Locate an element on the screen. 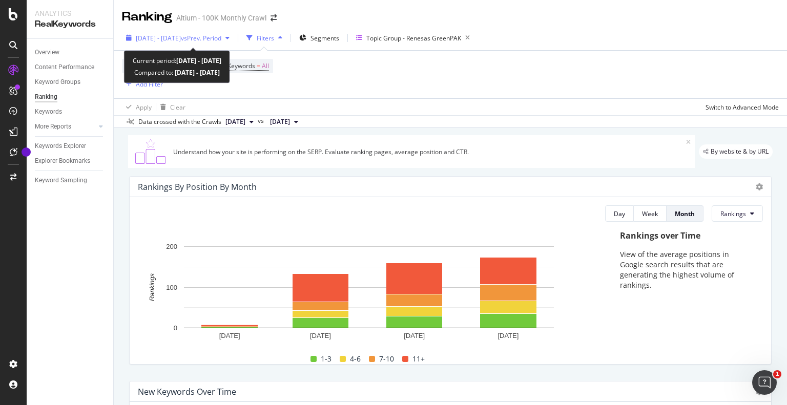  div: New Keywords Over Time is located at coordinates (187, 392).